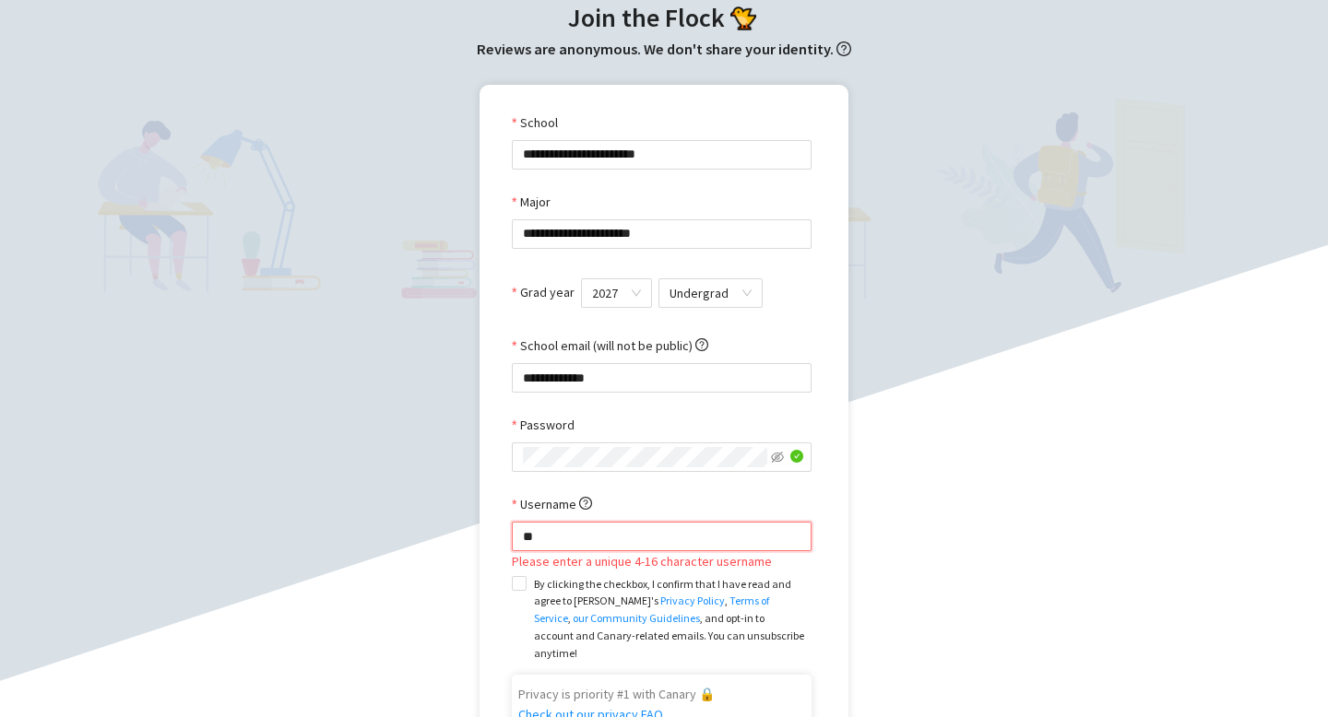 This screenshot has width=1328, height=717. What do you see at coordinates (661, 562) in the screenshot?
I see `div: Please enter a unique 4-16 character username` at bounding box center [661, 562].